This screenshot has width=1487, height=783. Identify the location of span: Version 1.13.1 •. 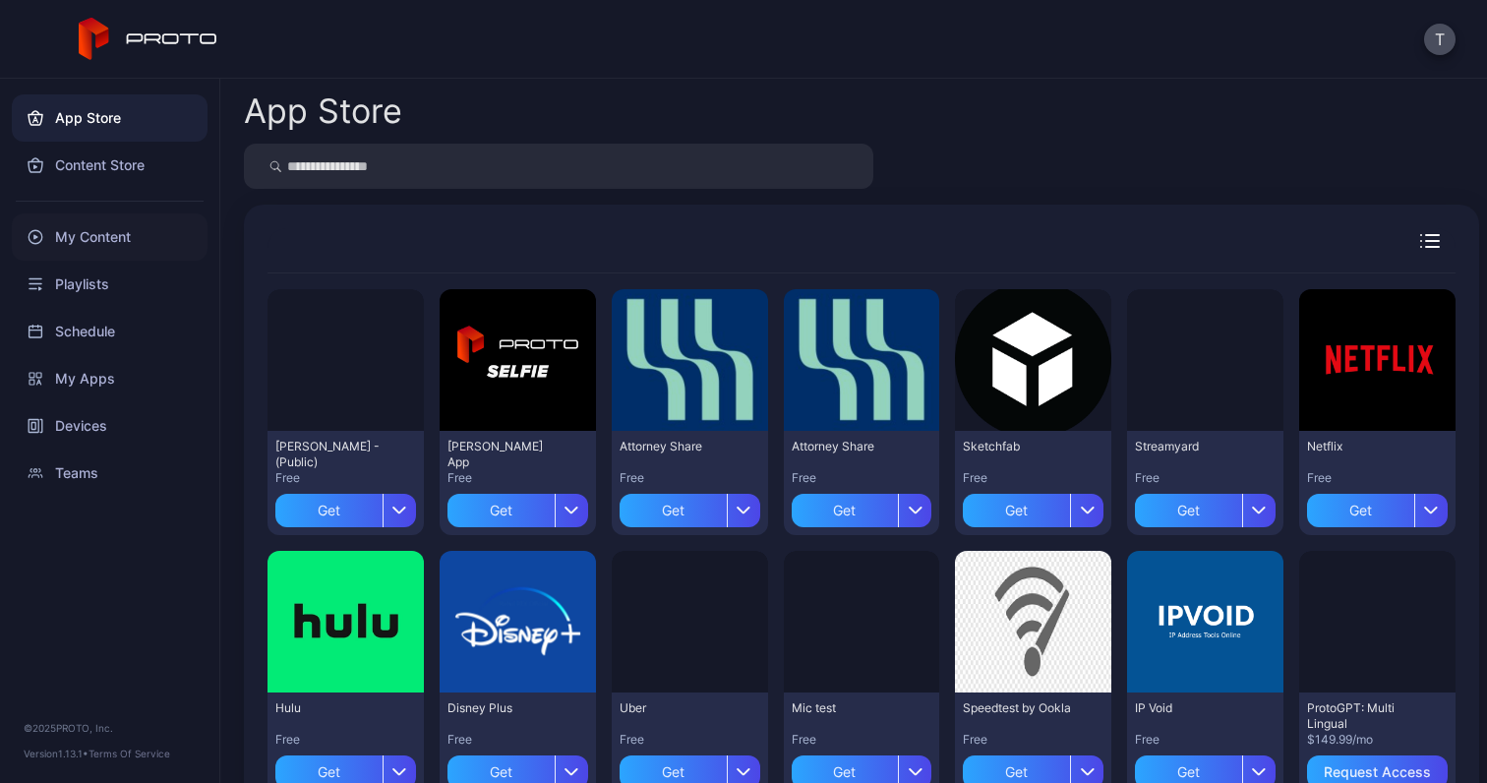
(56, 753).